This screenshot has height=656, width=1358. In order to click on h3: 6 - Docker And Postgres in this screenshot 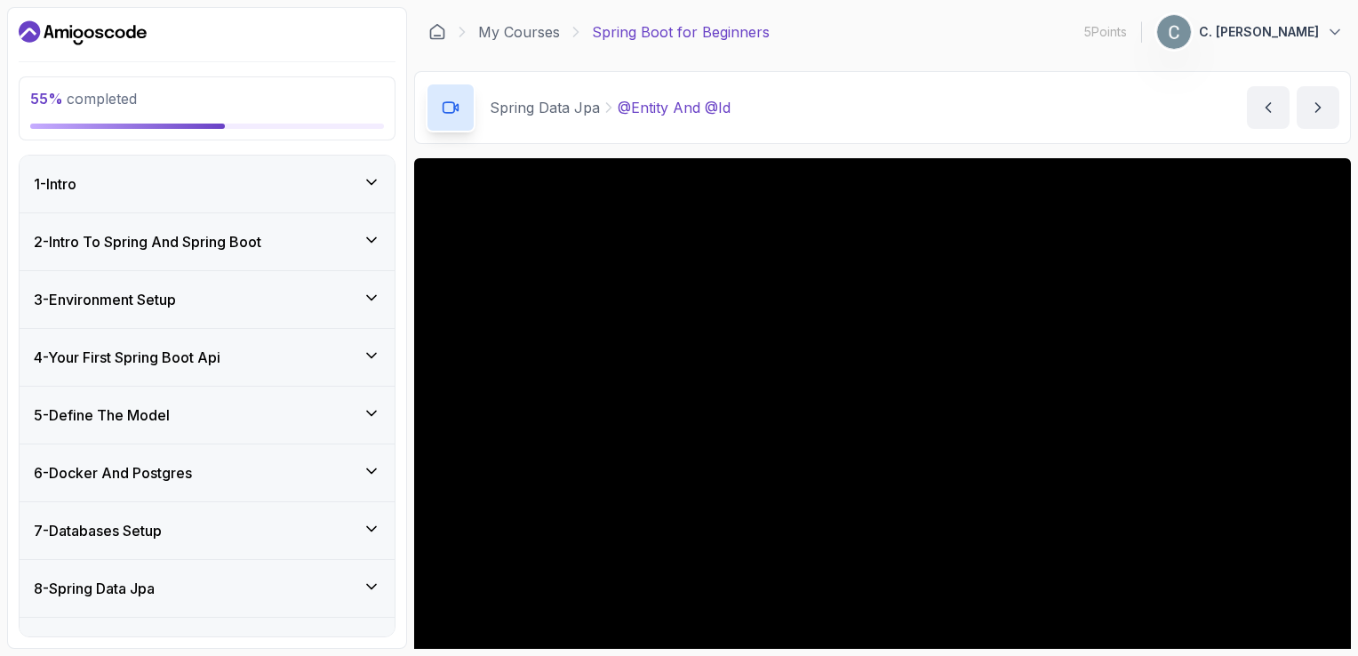, I will do `click(113, 473)`.